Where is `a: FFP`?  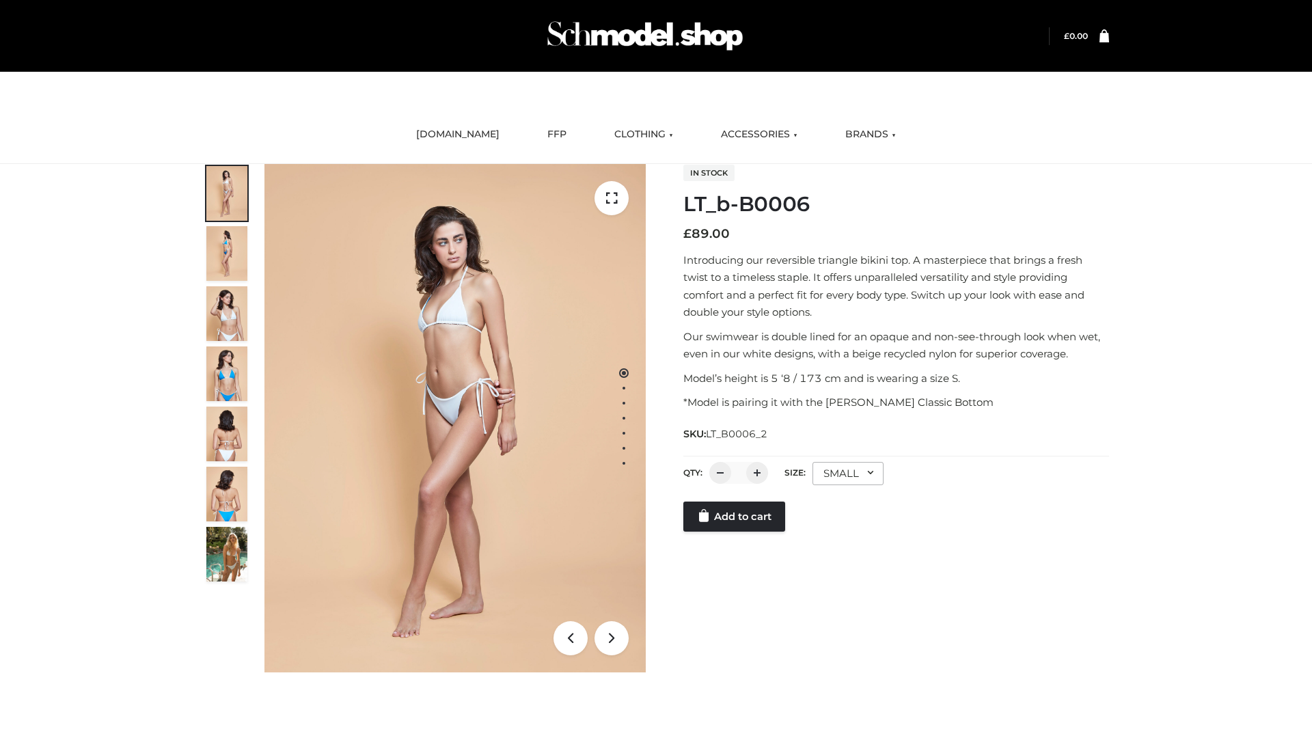 a: FFP is located at coordinates (557, 135).